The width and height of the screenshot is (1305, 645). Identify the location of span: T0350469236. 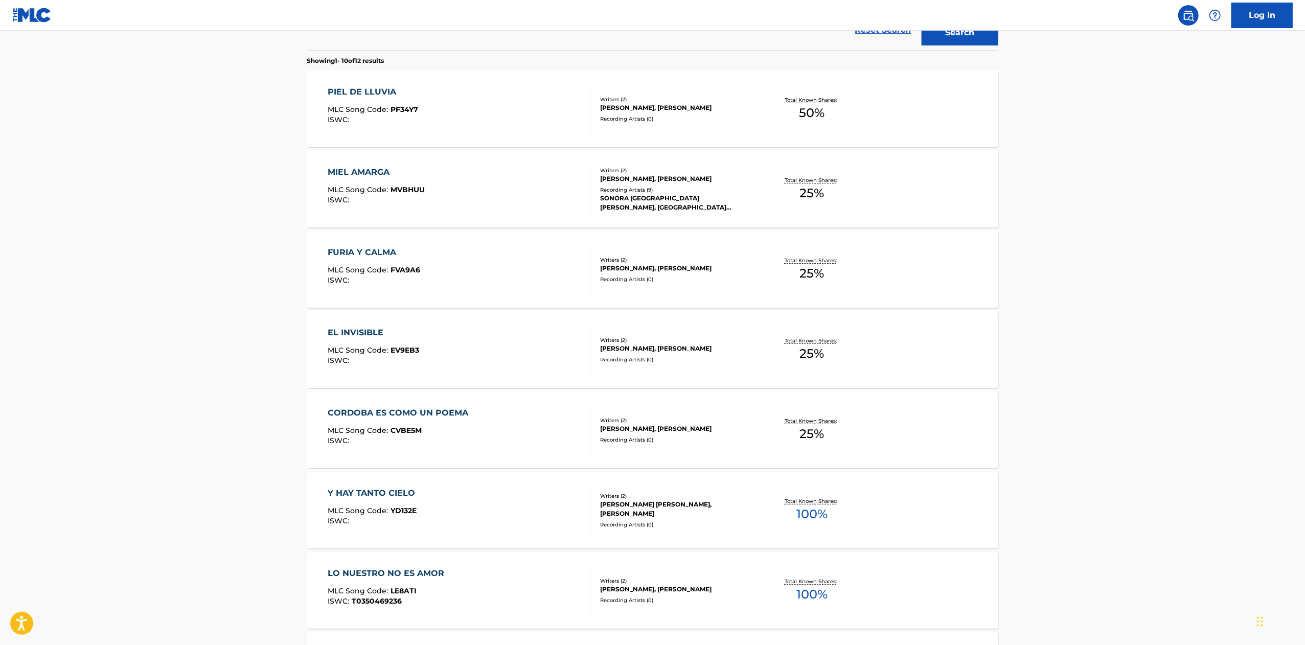
(377, 601).